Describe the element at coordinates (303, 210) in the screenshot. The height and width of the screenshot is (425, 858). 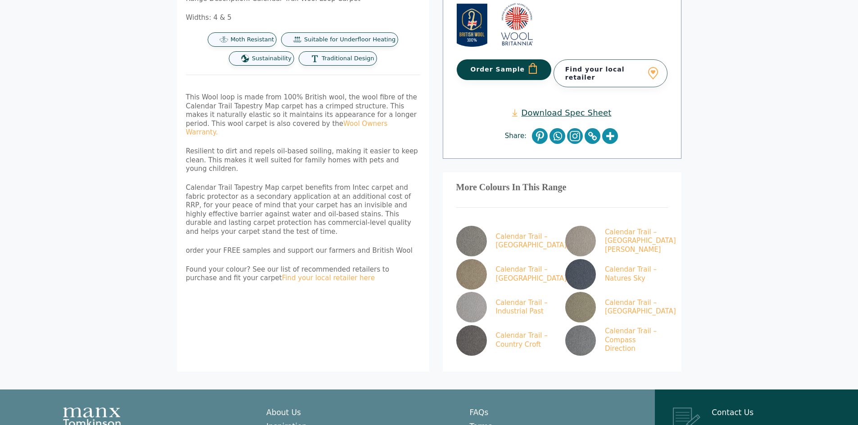
I see `p: Calendar Trail Tapestry Map carpet benefits from Intec carpet and fabric protector as a secondary...` at that location.